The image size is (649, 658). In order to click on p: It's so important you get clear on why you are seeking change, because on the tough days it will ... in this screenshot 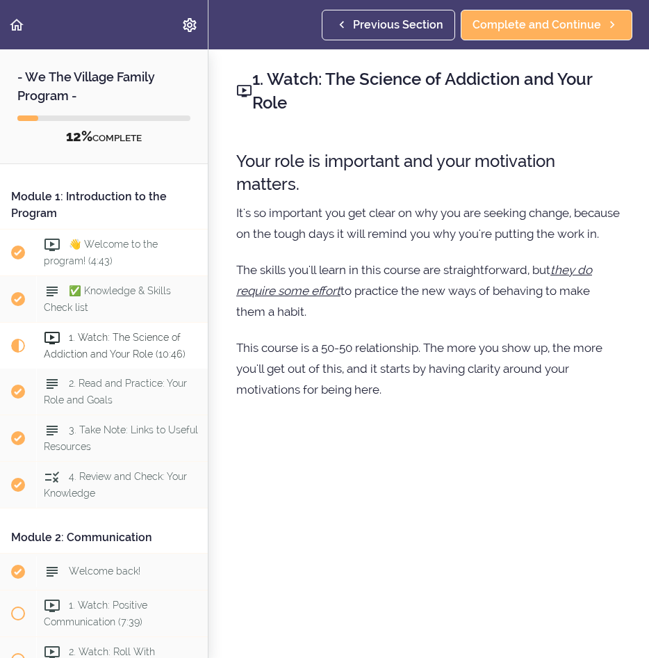, I will do `click(429, 223)`.